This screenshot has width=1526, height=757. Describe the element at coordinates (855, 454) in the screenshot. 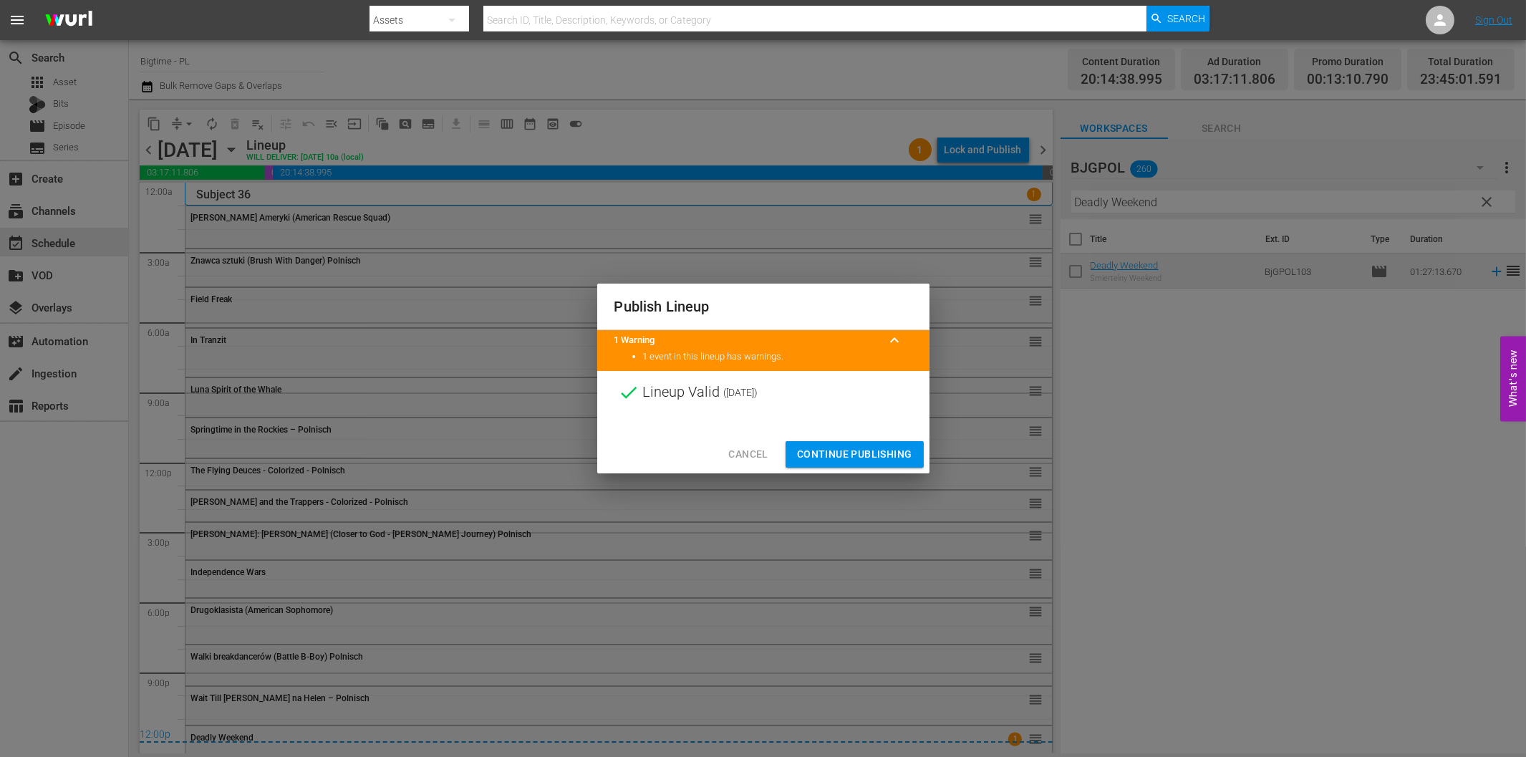

I see `button: Continue Publishing` at that location.